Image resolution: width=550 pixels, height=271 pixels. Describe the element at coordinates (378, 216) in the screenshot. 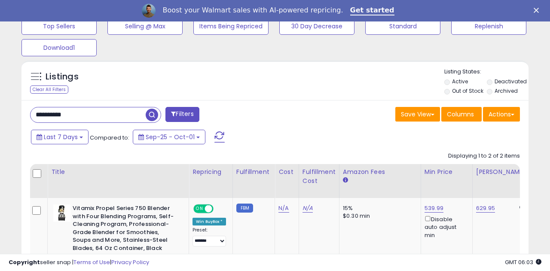

I see `div: $0.30 min` at that location.